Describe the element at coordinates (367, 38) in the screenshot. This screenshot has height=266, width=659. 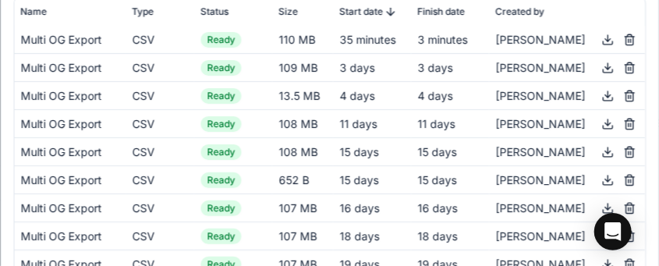
I see `span: 35 minutes` at that location.